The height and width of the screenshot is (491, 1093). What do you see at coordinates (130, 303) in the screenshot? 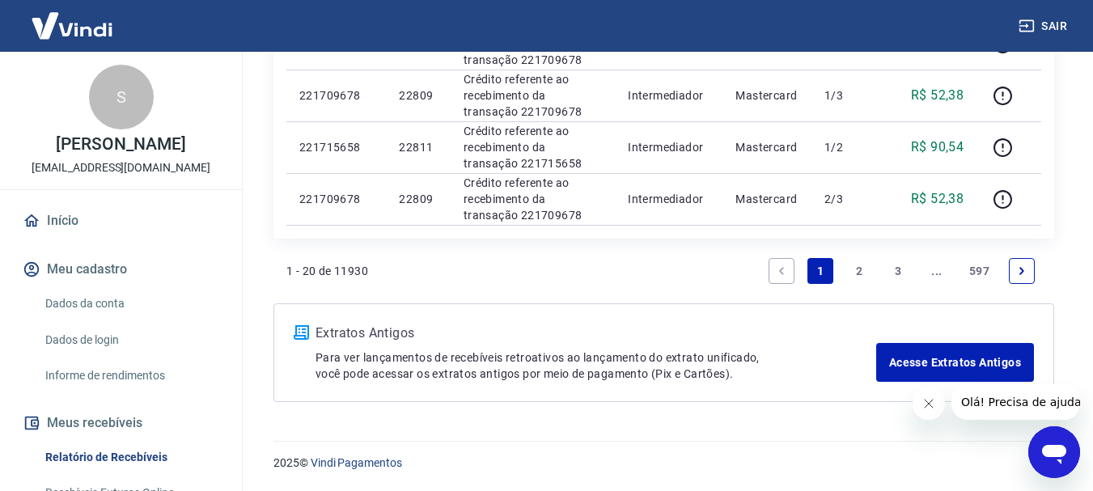
I see `a: Dados da conta` at bounding box center [130, 303].